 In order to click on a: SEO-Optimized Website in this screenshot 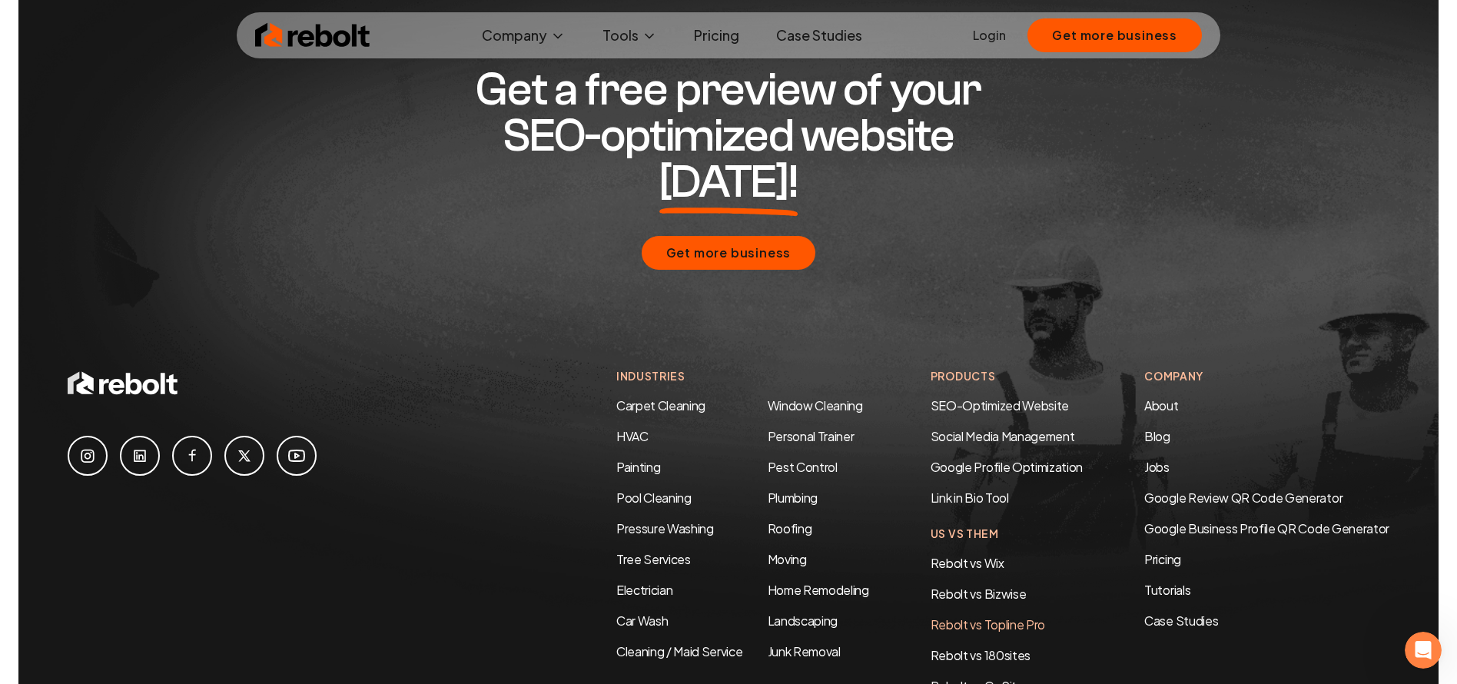, I will do `click(1000, 405)`.